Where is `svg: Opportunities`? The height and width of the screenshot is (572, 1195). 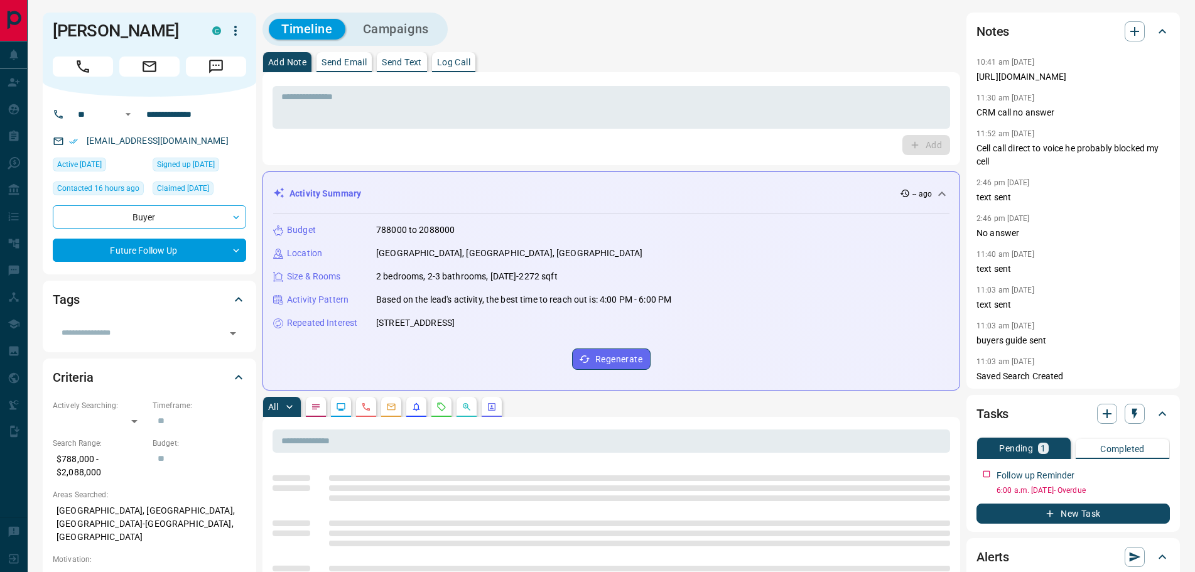
svg: Opportunities is located at coordinates (467, 407).